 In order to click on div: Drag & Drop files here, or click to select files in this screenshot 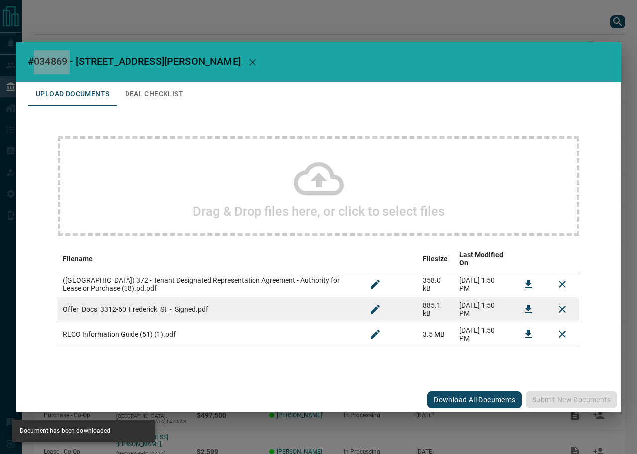, I will do `click(318, 186)`.